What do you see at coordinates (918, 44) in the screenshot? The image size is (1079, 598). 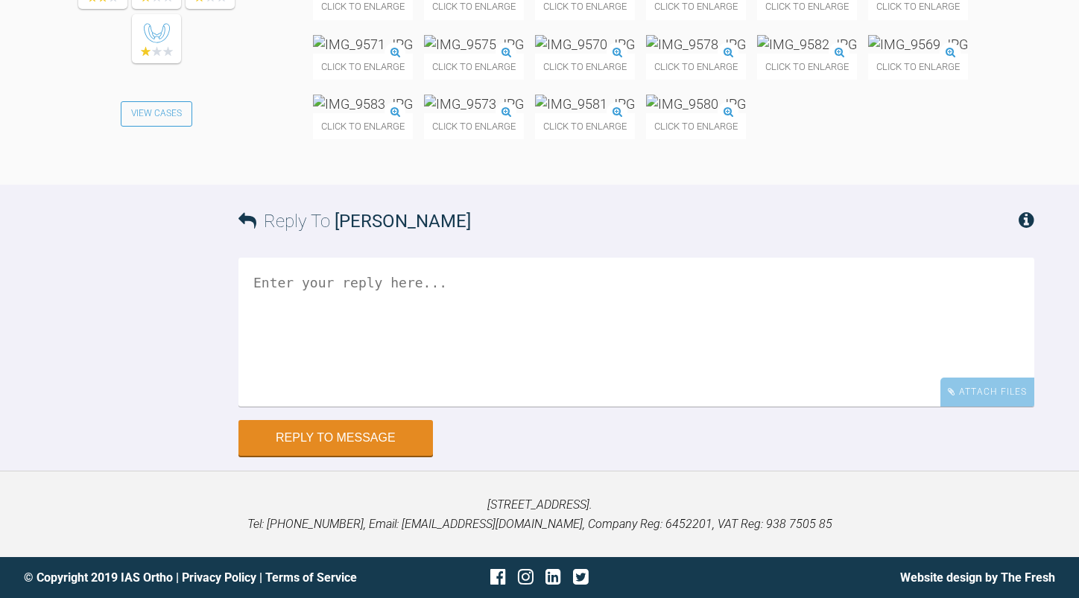 I see `img: IMG_9569.JPG` at bounding box center [918, 44].